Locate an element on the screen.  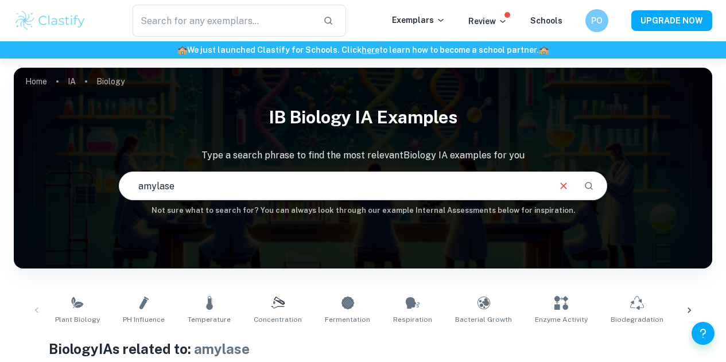
h1: Biology IAs related to: is located at coordinates (363, 349).